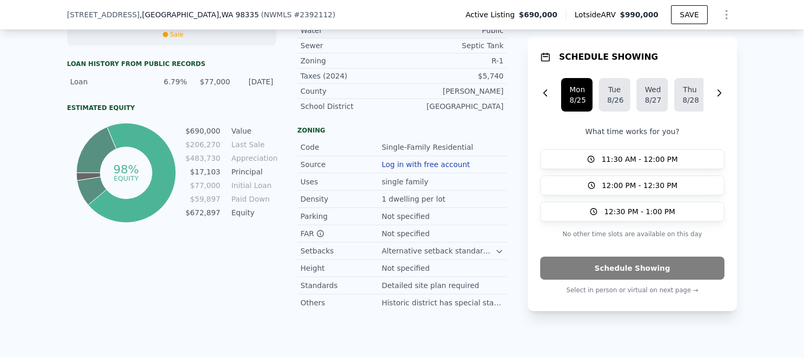 This screenshot has width=804, height=364. Describe the element at coordinates (633, 290) in the screenshot. I see `p: Select in person or virtual on next page →` at that location.